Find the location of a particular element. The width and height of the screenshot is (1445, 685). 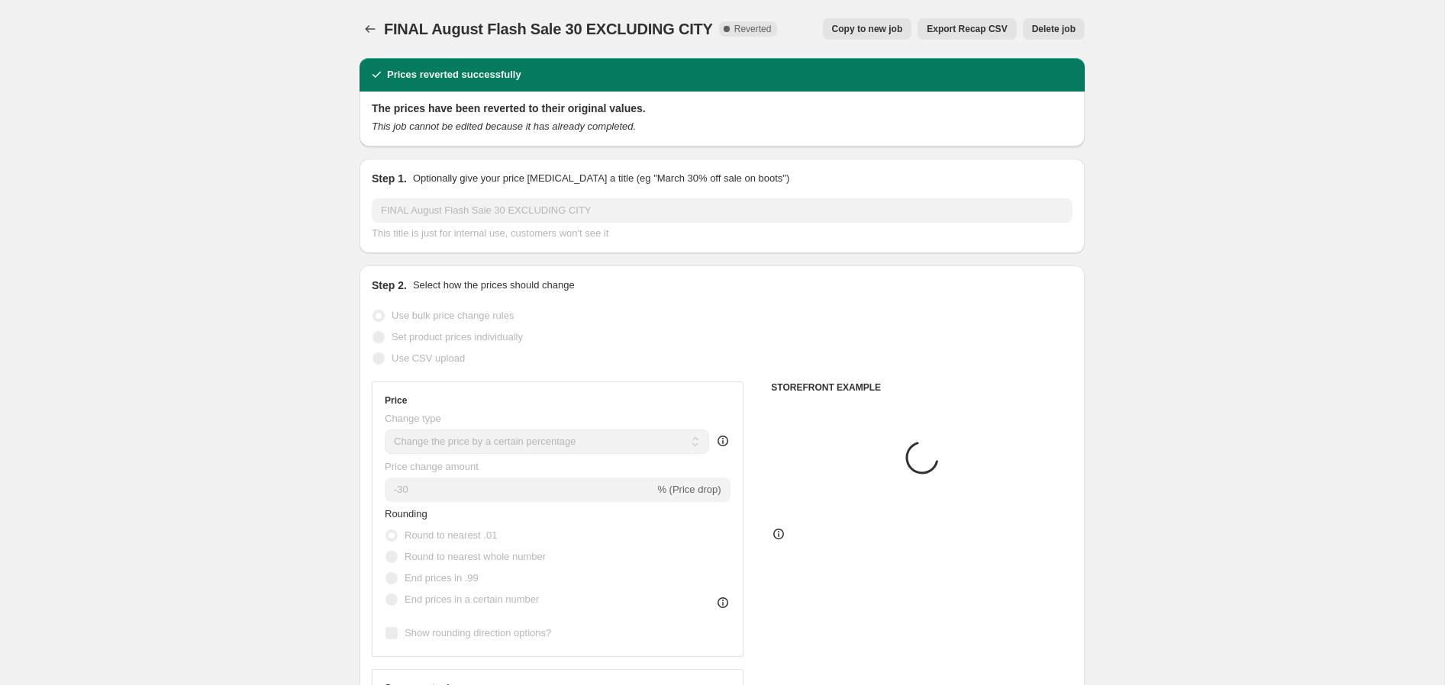

div: help is located at coordinates (723, 441).